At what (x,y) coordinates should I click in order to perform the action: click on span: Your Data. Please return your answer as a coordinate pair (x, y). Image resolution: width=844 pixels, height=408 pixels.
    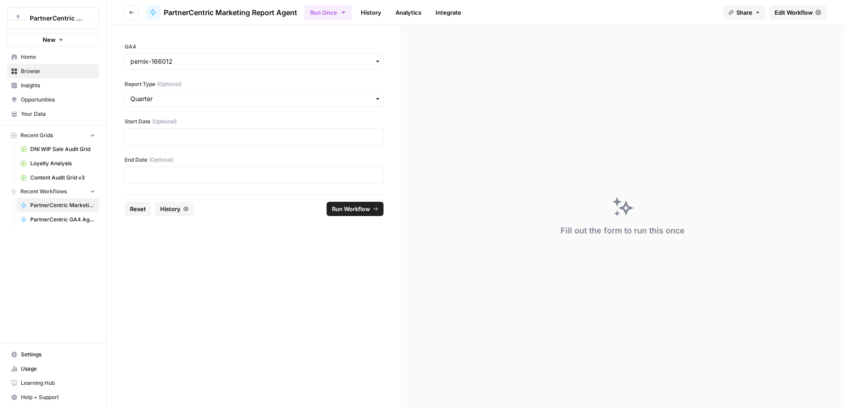
    Looking at the image, I should click on (58, 114).